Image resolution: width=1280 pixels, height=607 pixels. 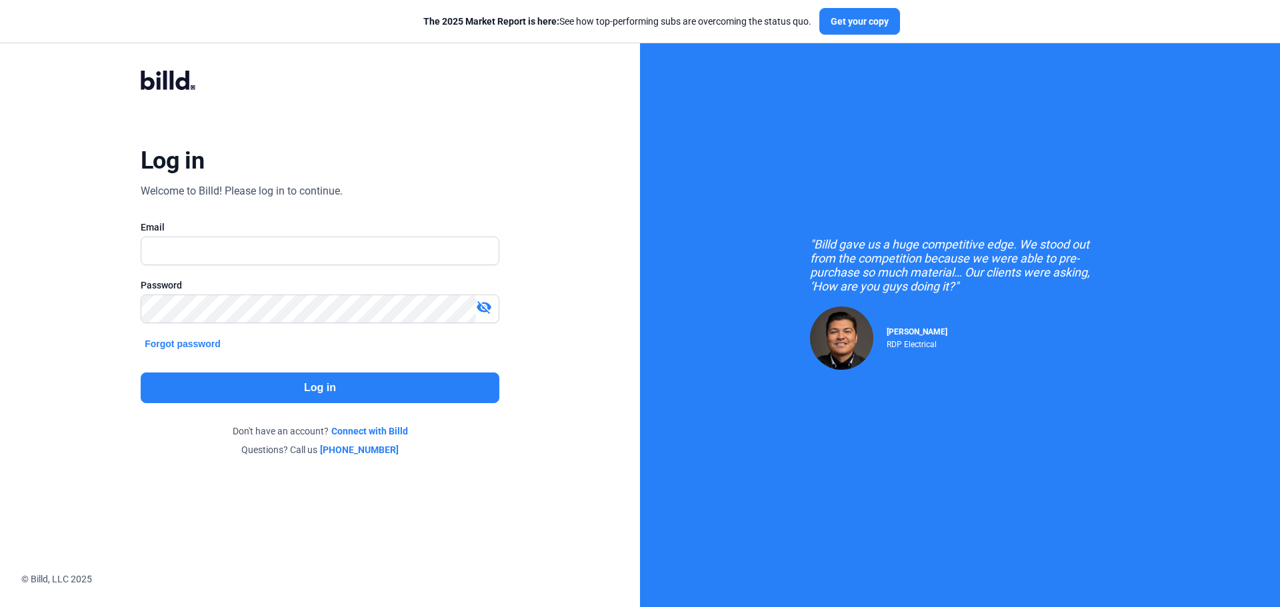 What do you see at coordinates (320, 431) in the screenshot?
I see `div: Don't have an account?` at bounding box center [320, 431].